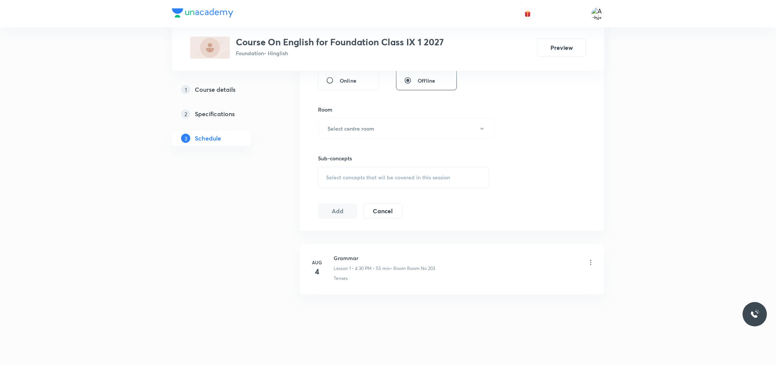  Describe the element at coordinates (338, 211) in the screenshot. I see `button: Add` at that location.